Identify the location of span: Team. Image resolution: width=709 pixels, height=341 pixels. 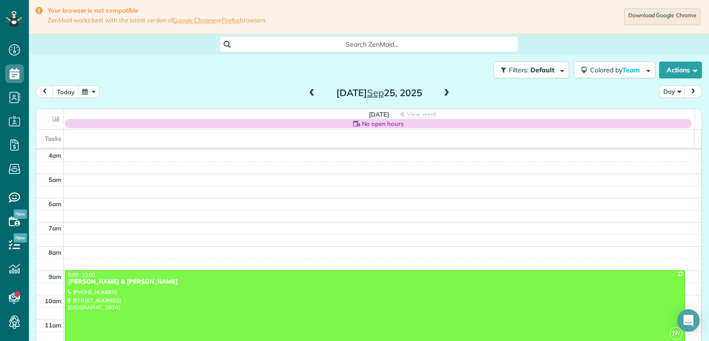
(632, 70).